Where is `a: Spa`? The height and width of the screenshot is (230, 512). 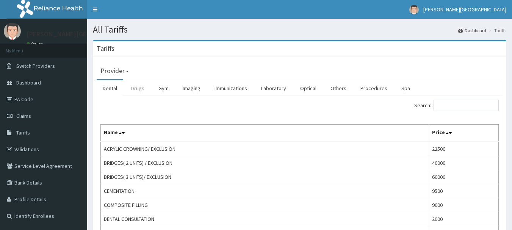 a: Spa is located at coordinates (406, 88).